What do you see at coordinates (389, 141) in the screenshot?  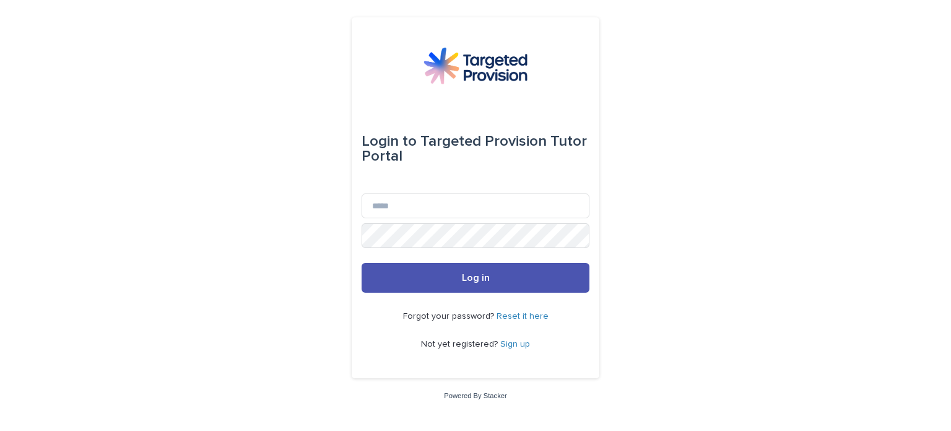 I see `span: Login to` at bounding box center [389, 141].